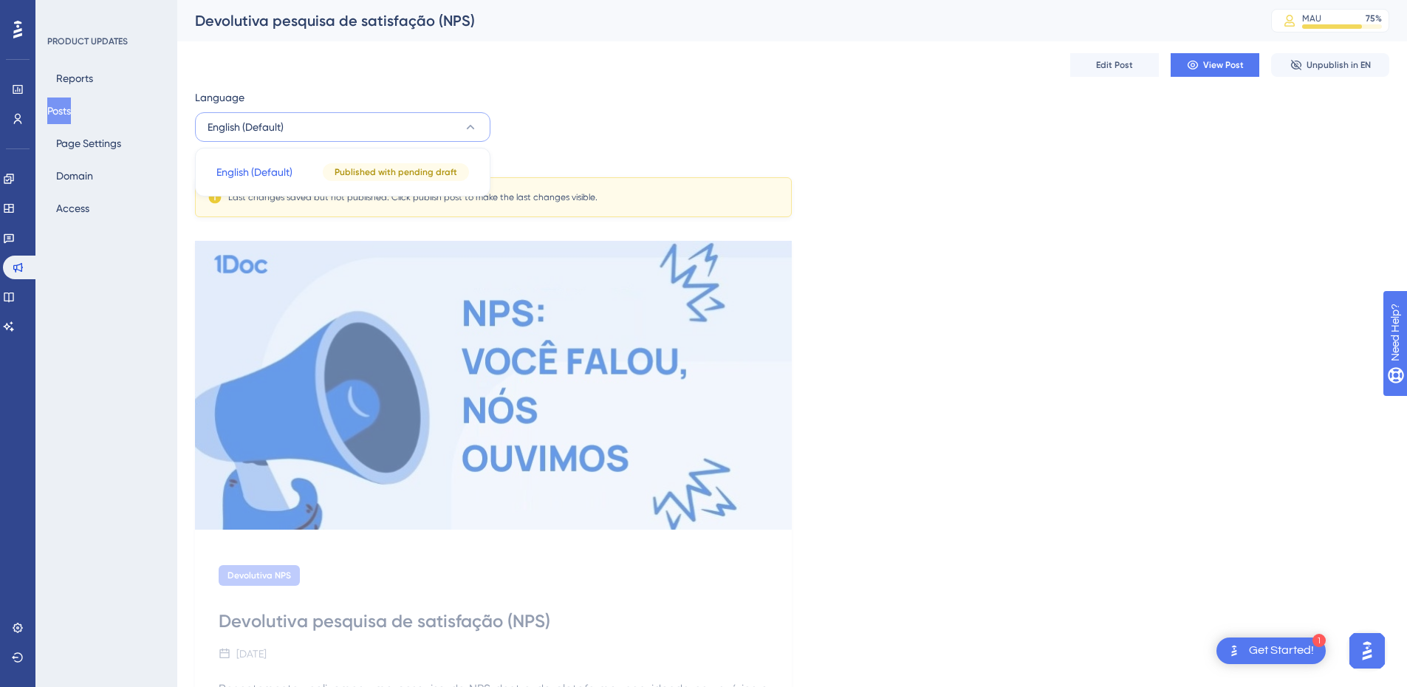 Image resolution: width=1407 pixels, height=687 pixels. What do you see at coordinates (343, 172) in the screenshot?
I see `button: English (Default)Published with pending draft` at bounding box center [343, 172].